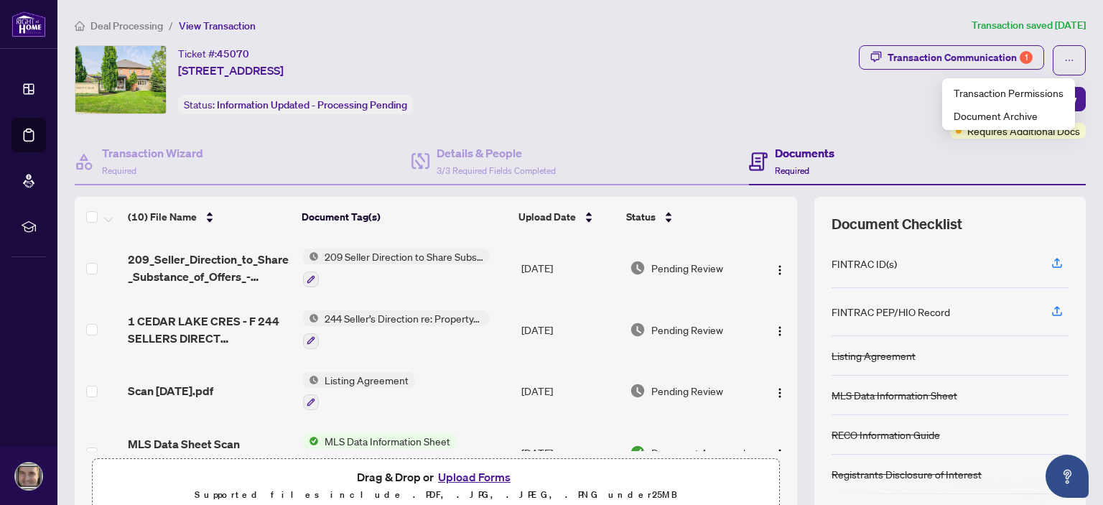 The height and width of the screenshot is (505, 1103). What do you see at coordinates (496, 170) in the screenshot?
I see `span: 3/3 Required Fields Completed` at bounding box center [496, 170].